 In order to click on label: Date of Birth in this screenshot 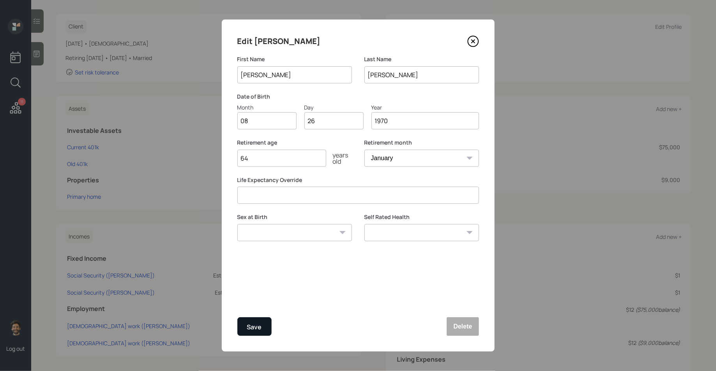, I will do `click(358, 97)`.